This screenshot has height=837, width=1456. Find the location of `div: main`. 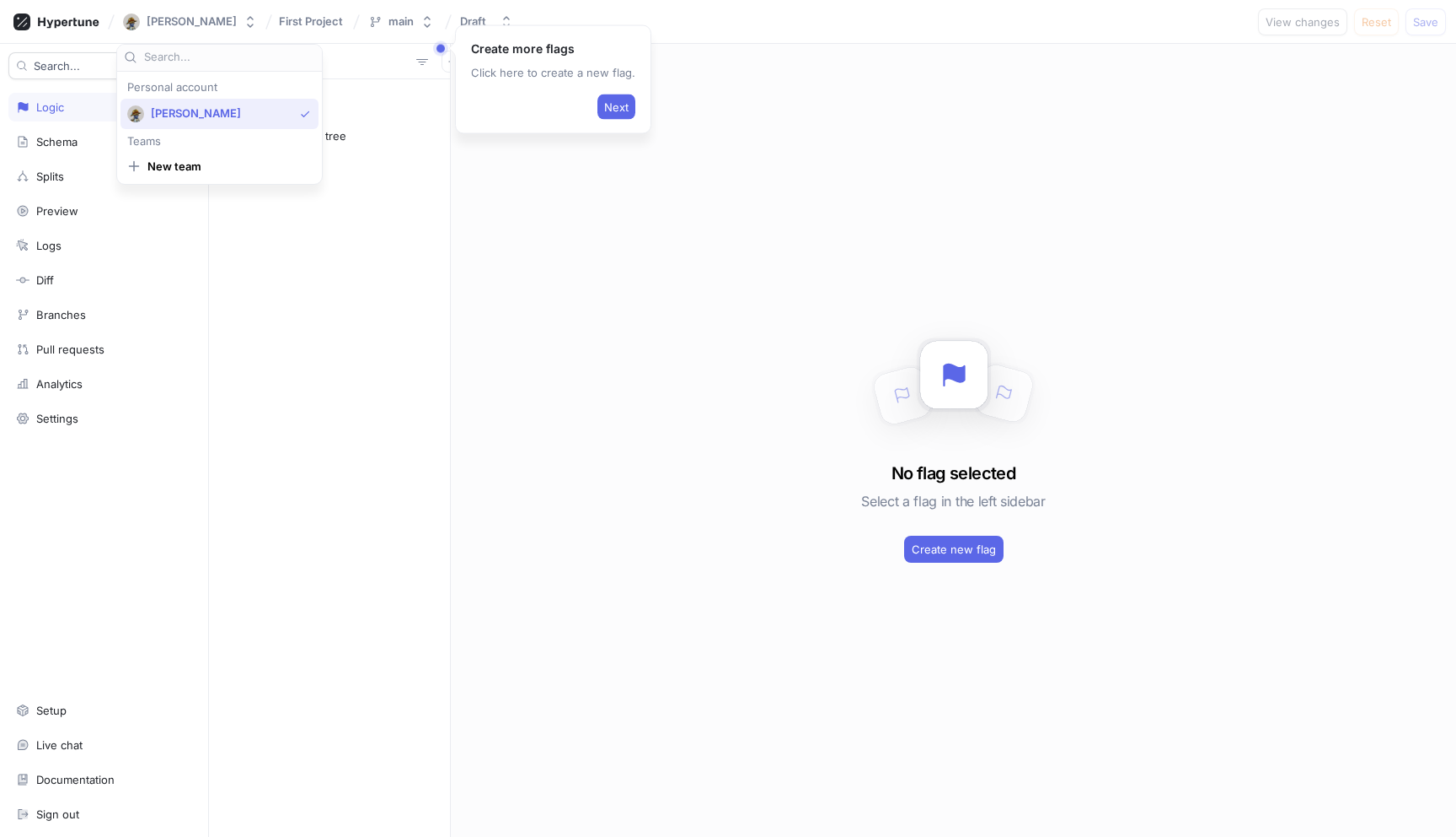

div: main is located at coordinates (401, 21).